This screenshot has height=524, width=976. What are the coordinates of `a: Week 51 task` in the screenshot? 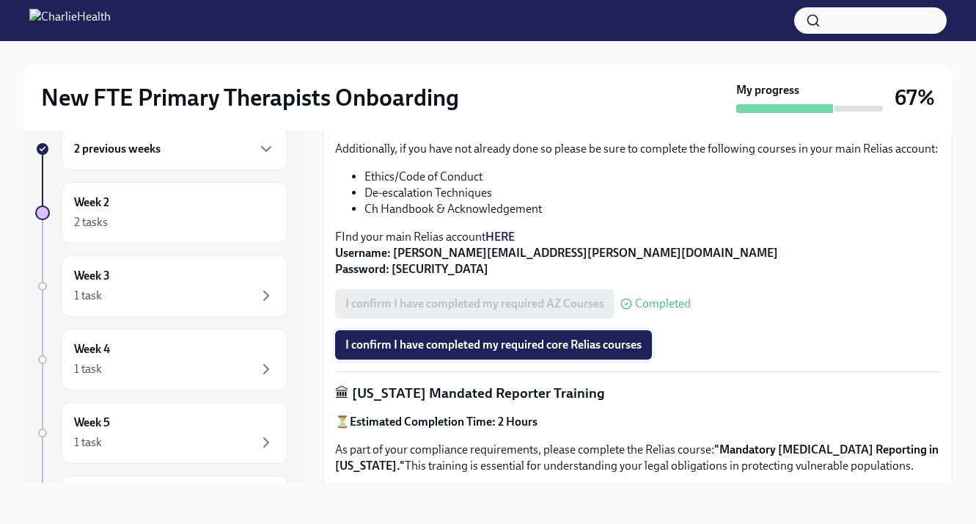 It's located at (161, 433).